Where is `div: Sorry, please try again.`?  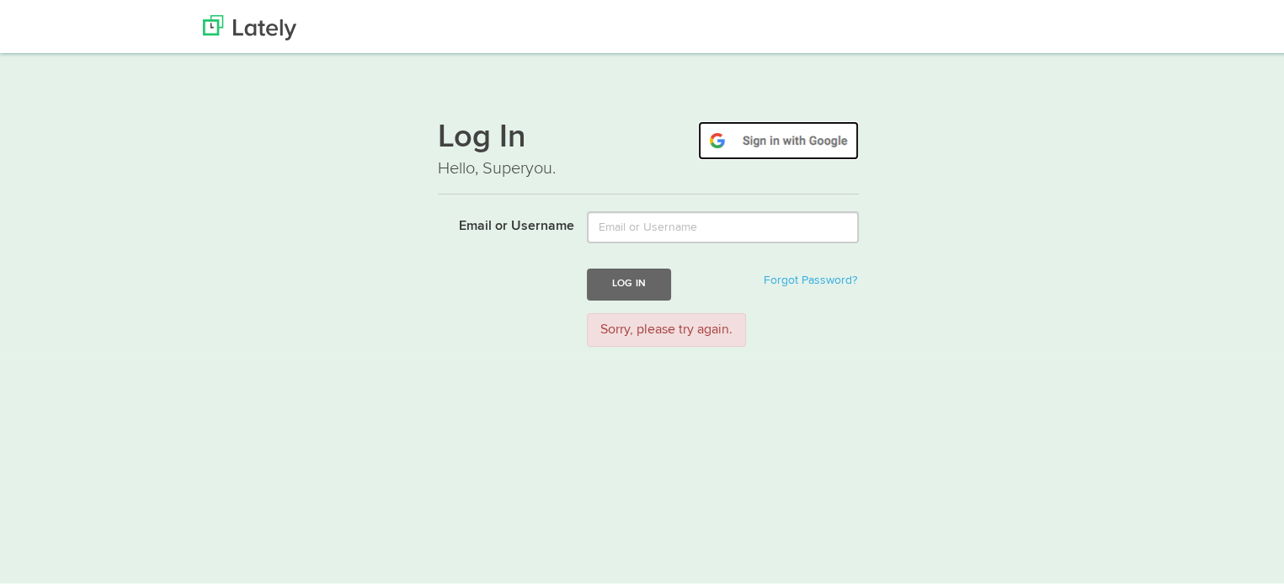
div: Sorry, please try again. is located at coordinates (666, 327).